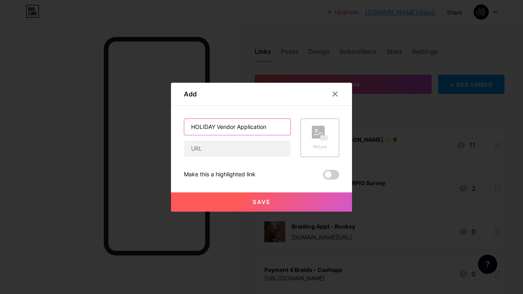 The image size is (523, 294). What do you see at coordinates (261, 202) in the screenshot?
I see `button: Save` at bounding box center [261, 202].